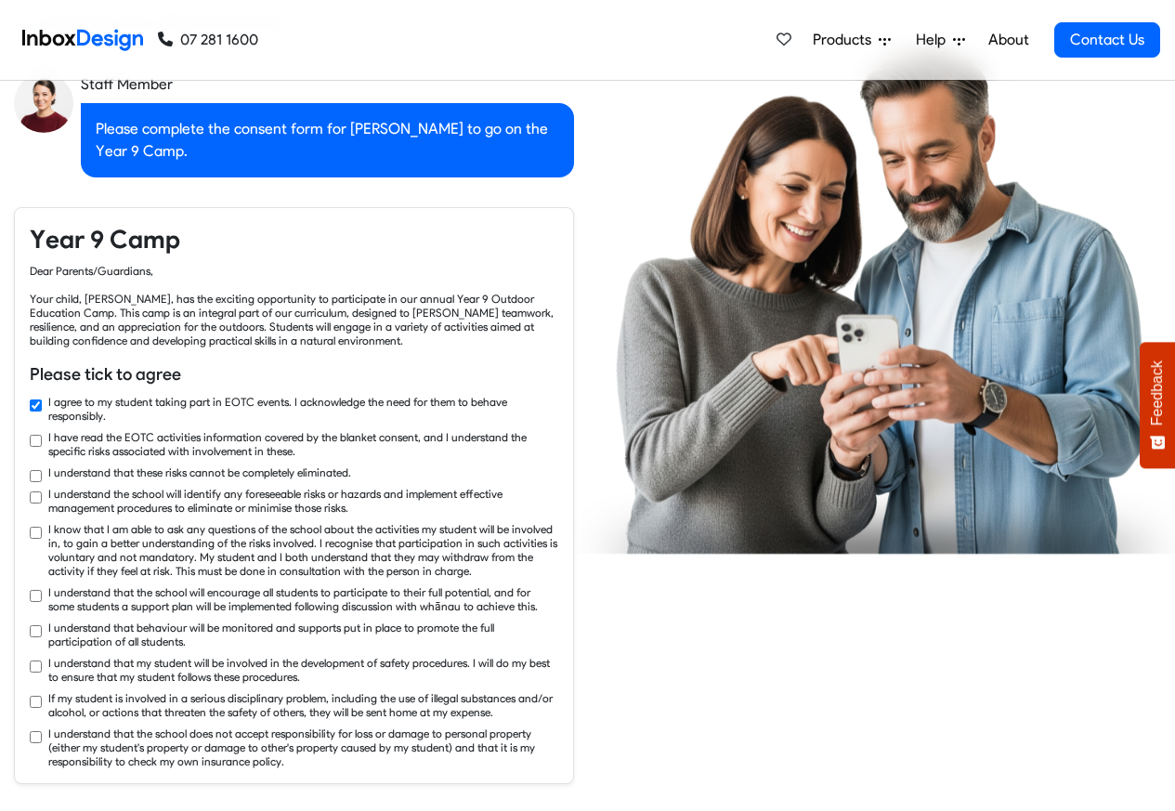 The image size is (1175, 811). What do you see at coordinates (293, 374) in the screenshot?
I see `h6: Please tick to agree` at bounding box center [293, 374].